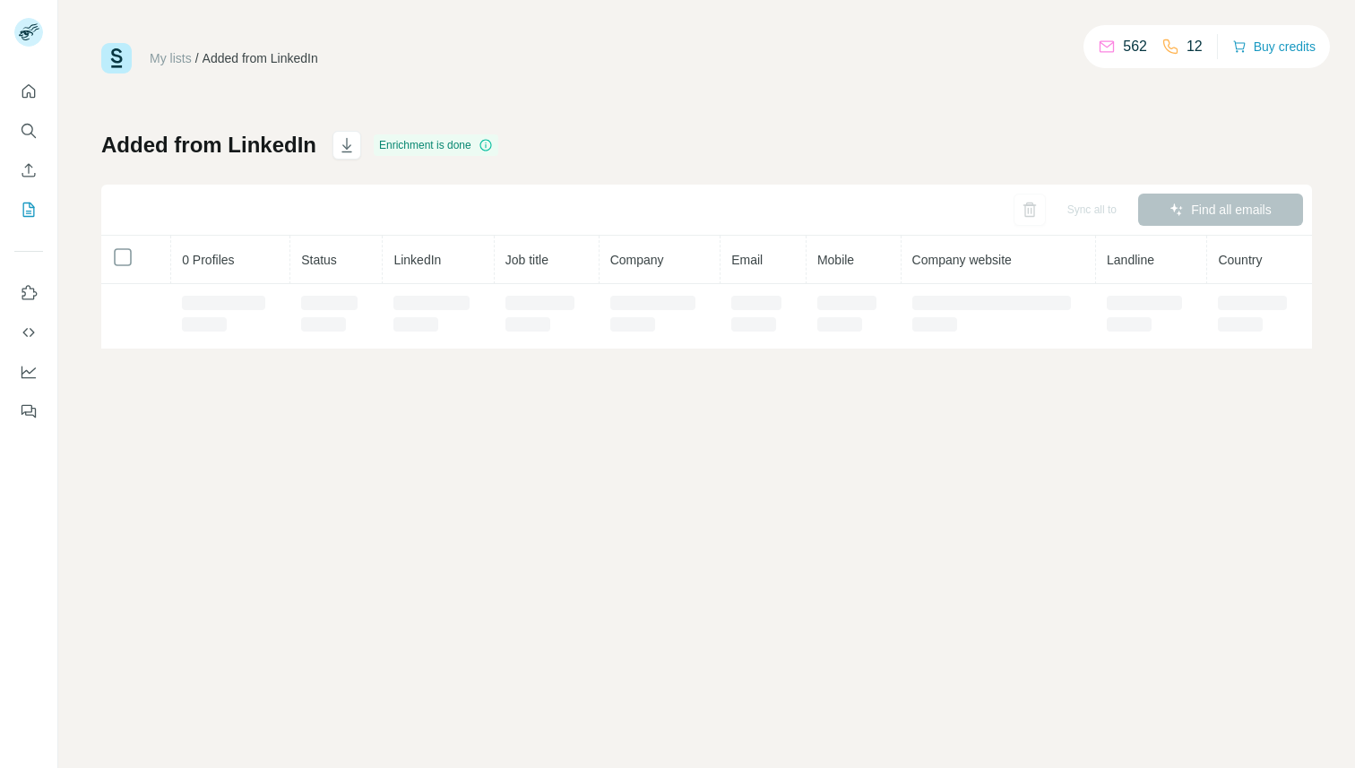  I want to click on button: Feedback, so click(29, 411).